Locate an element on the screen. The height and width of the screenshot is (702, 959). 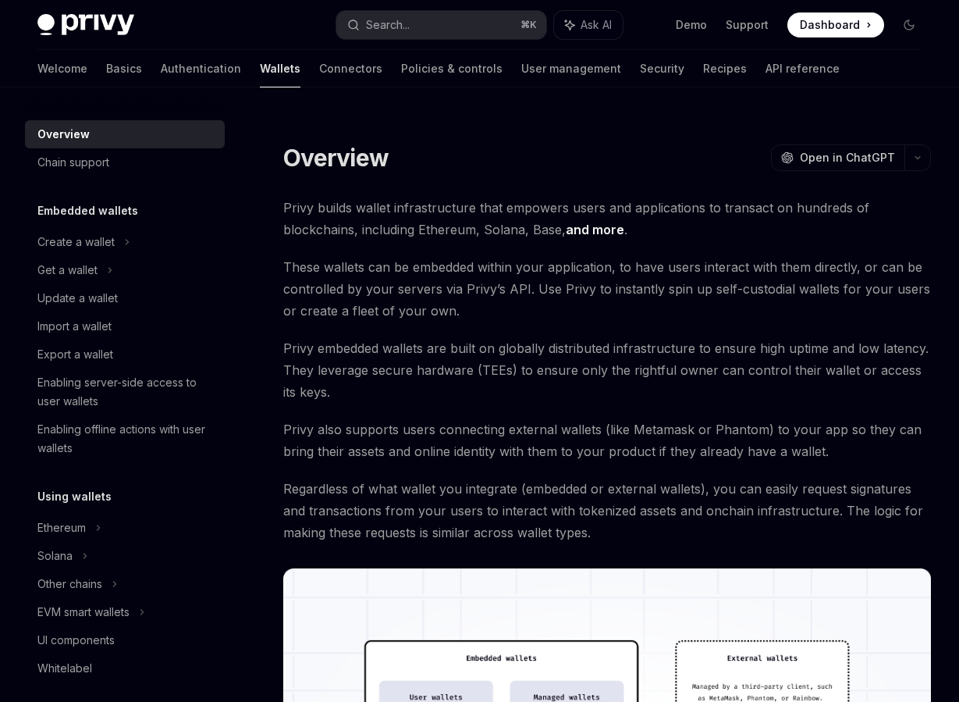
a: Demo is located at coordinates (691, 25).